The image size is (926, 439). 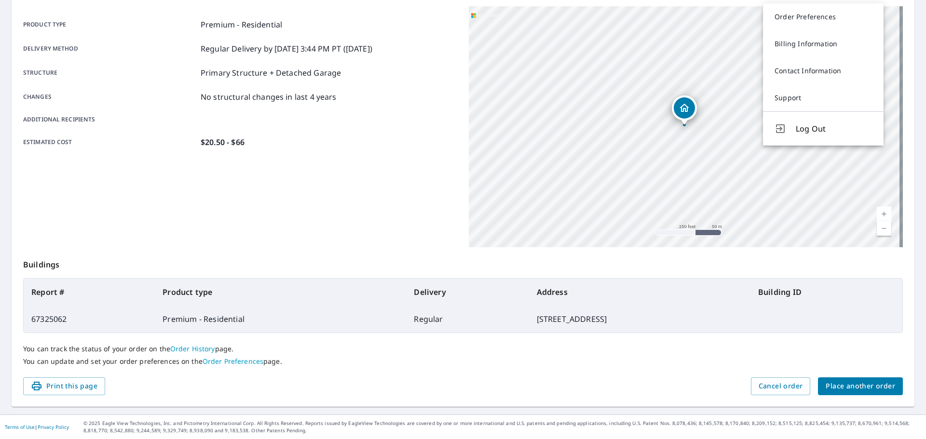 What do you see at coordinates (823, 44) in the screenshot?
I see `a: Billing Information` at bounding box center [823, 44].